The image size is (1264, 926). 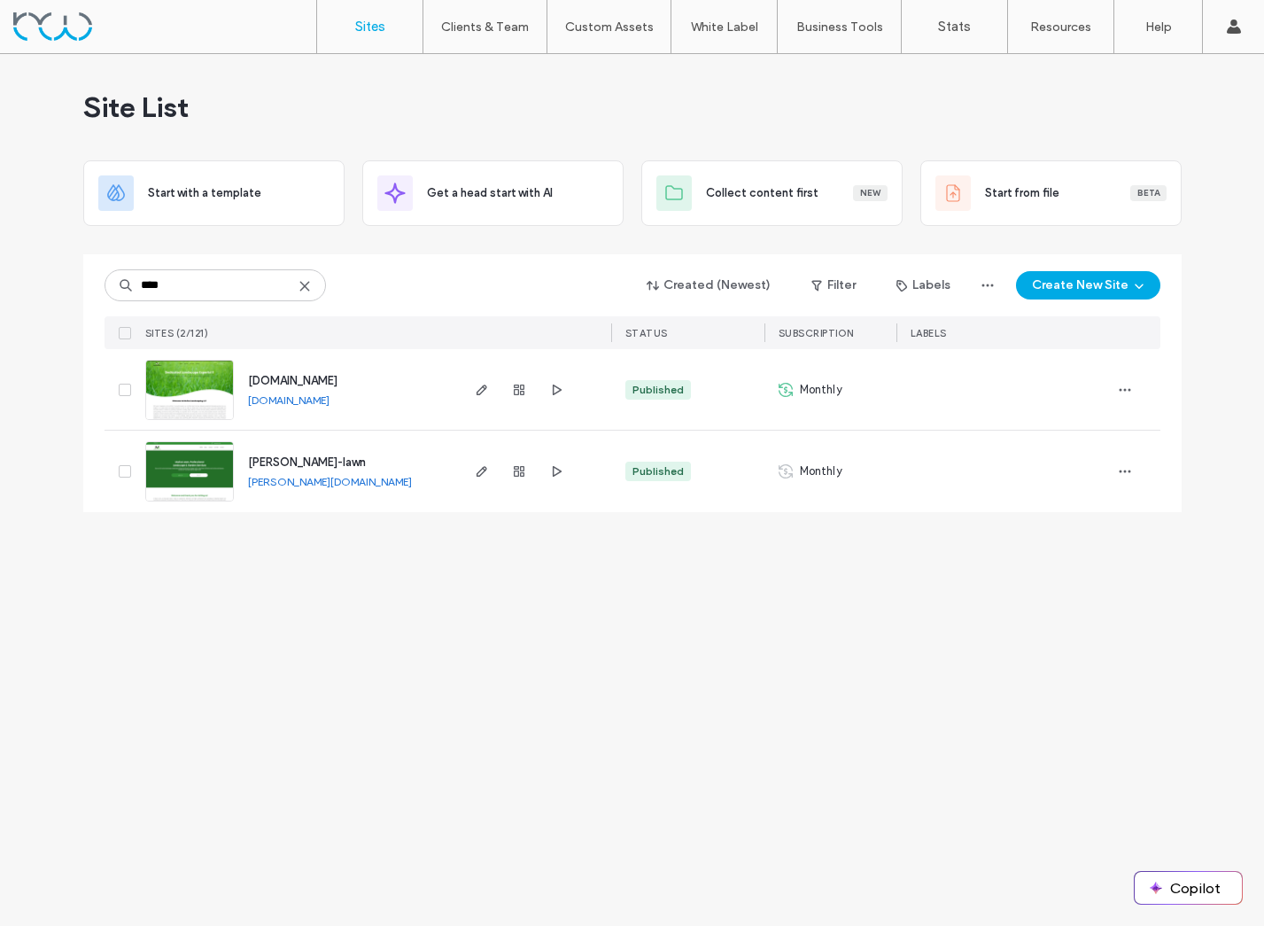 What do you see at coordinates (490, 193) in the screenshot?
I see `span: Get a head start with AI` at bounding box center [490, 193].